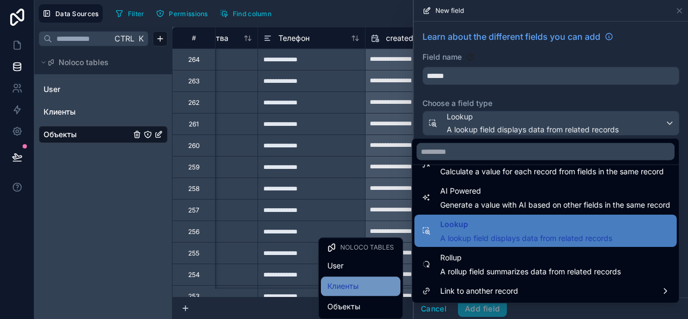  Describe the element at coordinates (252, 13) in the screenshot. I see `span: Find column` at that location.